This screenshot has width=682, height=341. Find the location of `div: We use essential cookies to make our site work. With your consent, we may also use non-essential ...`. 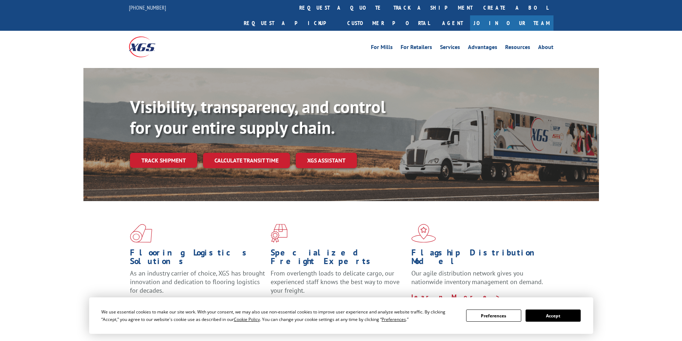

div: We use essential cookies to make our site work. With your consent, we may also use non-essential ... is located at coordinates (279, 316).